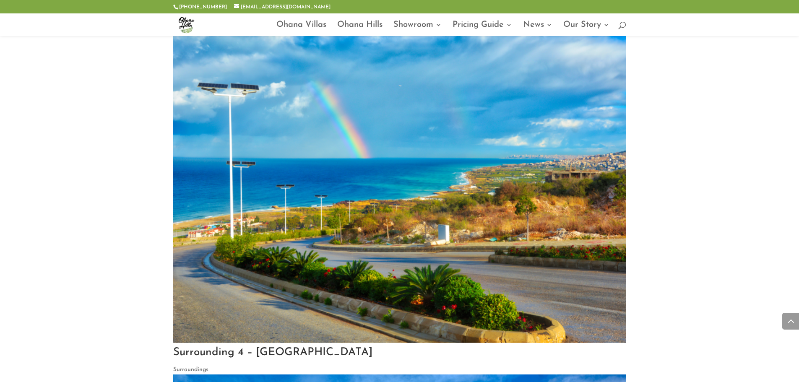 The height and width of the screenshot is (382, 799). I want to click on img: ohana-hills, so click(186, 25).